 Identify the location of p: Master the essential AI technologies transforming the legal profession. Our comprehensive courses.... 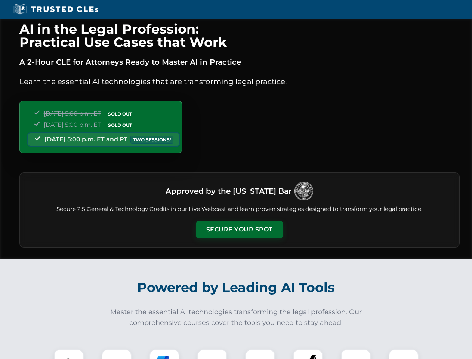
(236, 317).